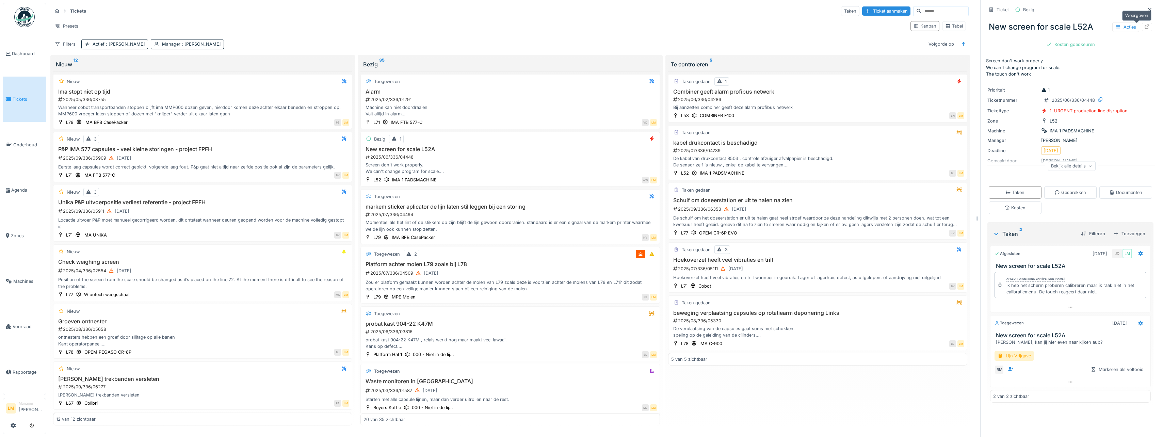 The image size is (1163, 437). I want to click on sup: 2, so click(1021, 234).